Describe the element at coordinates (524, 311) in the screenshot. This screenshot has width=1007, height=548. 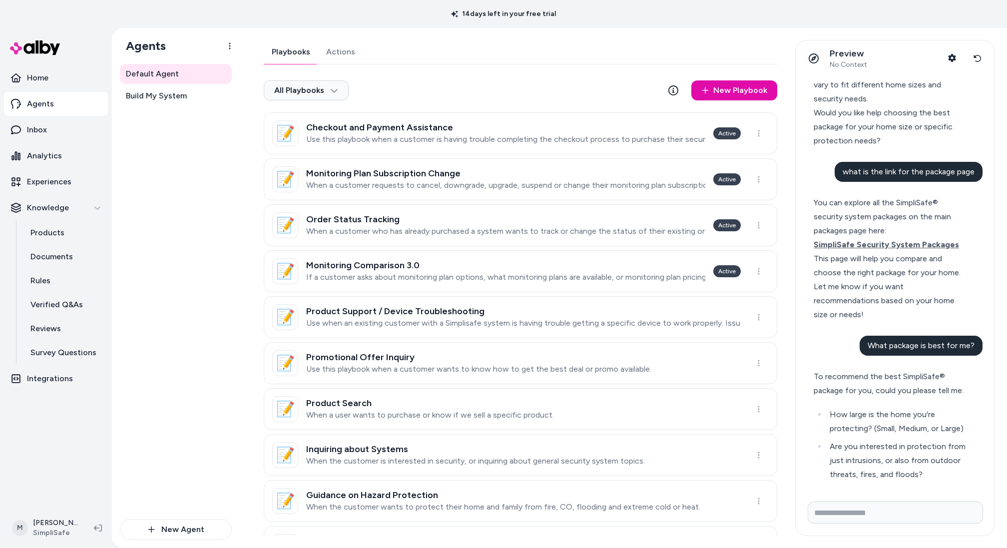
I see `h3: Product Support / Device Troubleshooting` at that location.